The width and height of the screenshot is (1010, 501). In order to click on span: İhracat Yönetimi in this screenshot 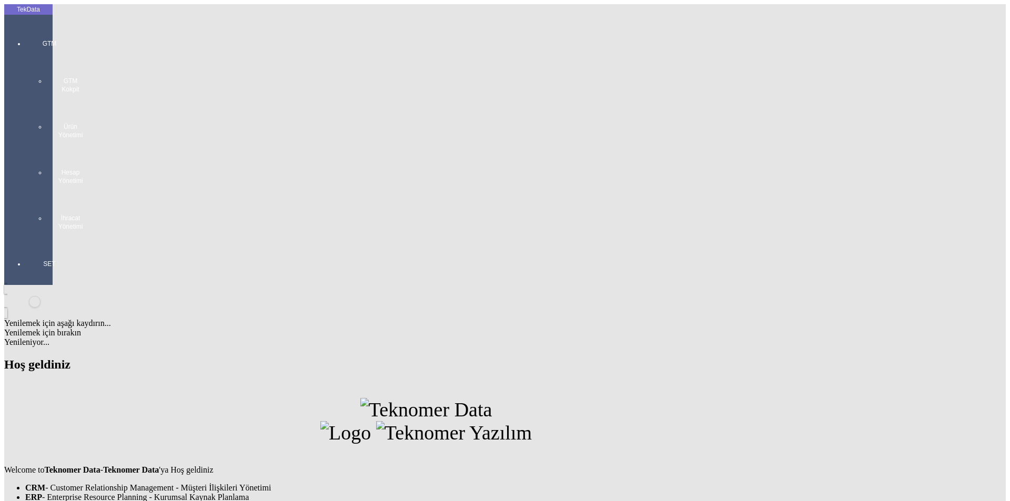, I will do `click(71, 223)`.